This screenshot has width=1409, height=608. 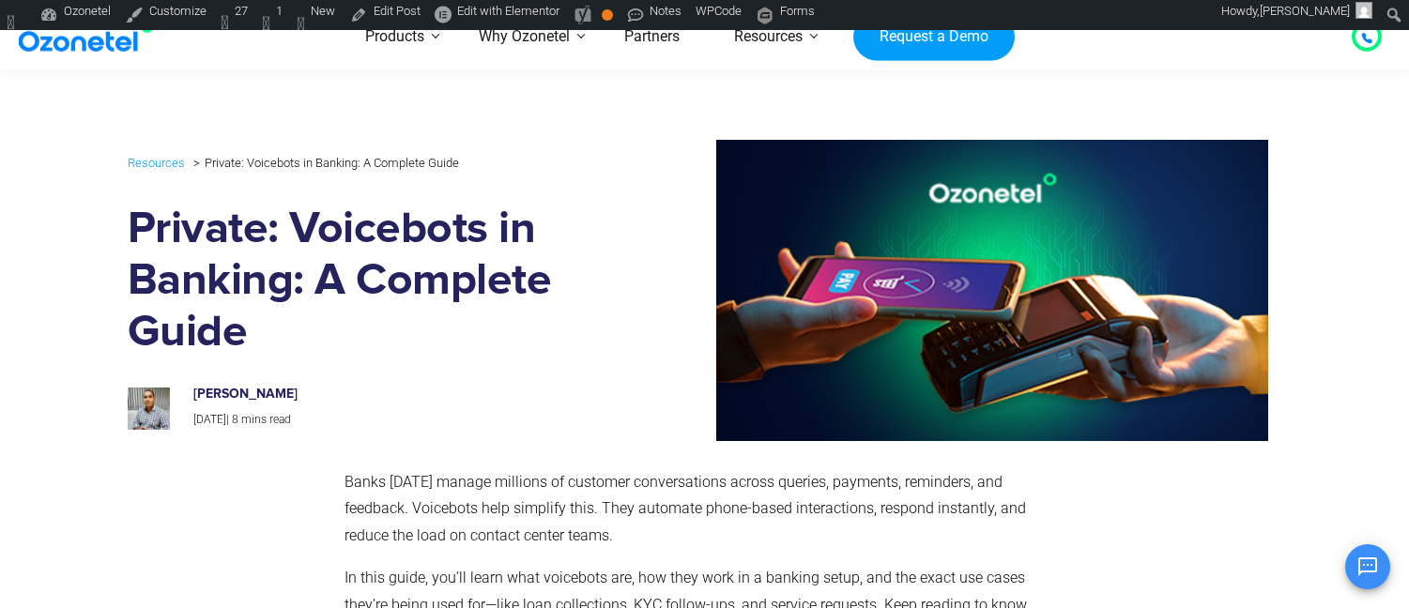 What do you see at coordinates (607, 15) in the screenshot?
I see `div: OK` at bounding box center [607, 15].